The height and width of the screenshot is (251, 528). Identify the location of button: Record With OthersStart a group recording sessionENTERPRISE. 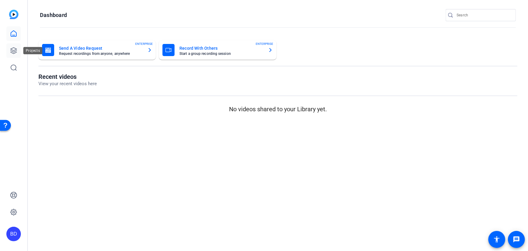
(218, 50).